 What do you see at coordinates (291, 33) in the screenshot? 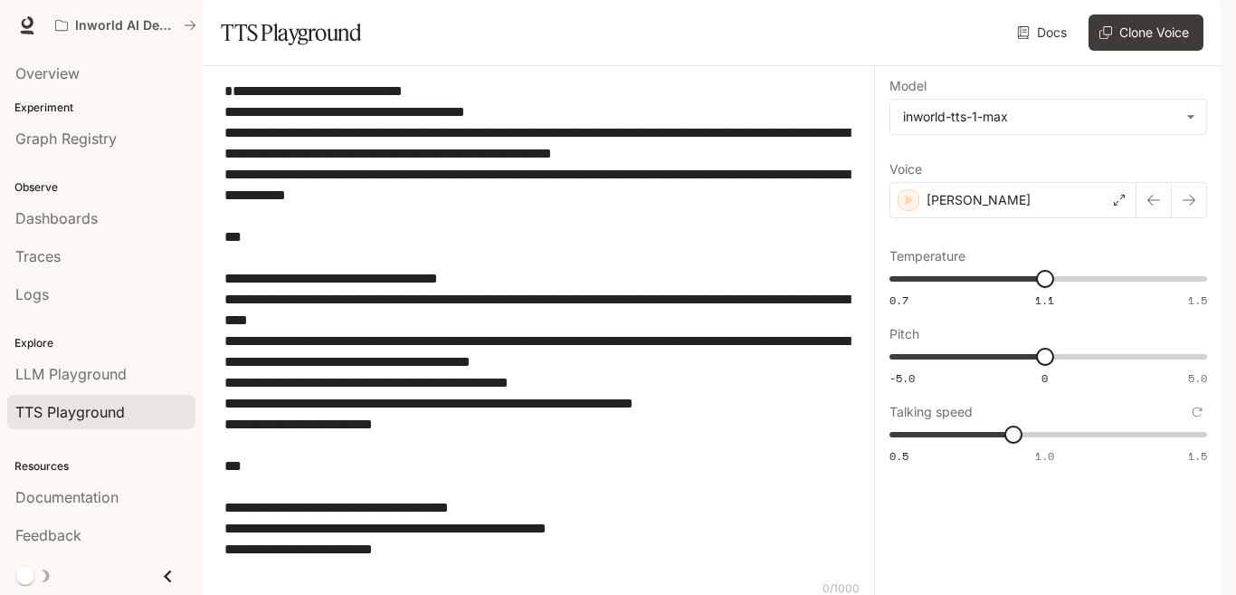
I see `h1: TTS Playground` at bounding box center [291, 33].